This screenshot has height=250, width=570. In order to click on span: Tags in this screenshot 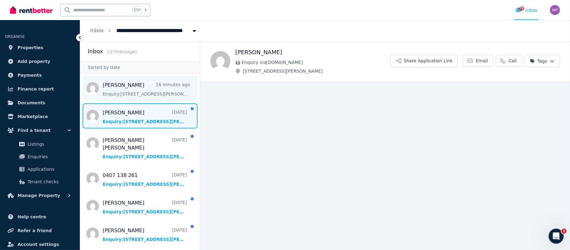, I will do `click(538, 61)`.